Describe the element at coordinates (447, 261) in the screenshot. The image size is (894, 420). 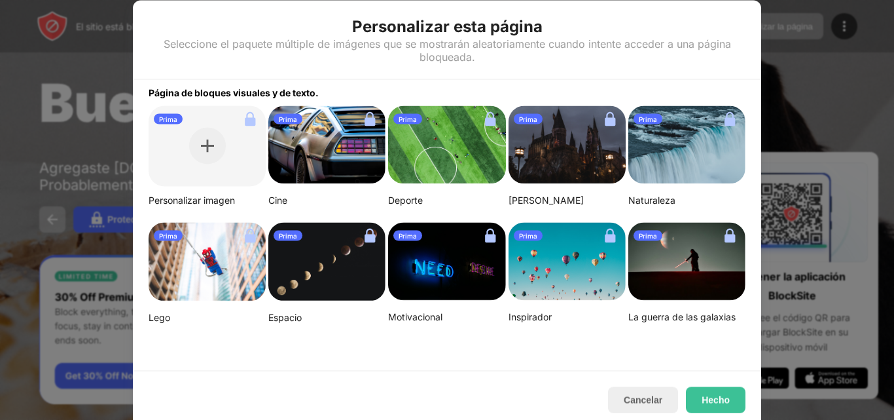
I see `img: alexis-fauvet-qfWf9Muwp-c-unsplash-small.png` at that location.